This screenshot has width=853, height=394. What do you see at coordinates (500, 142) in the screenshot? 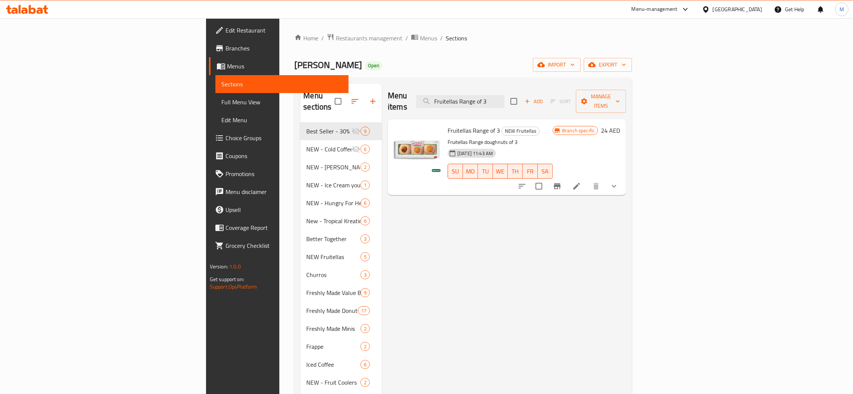
I see `p: Fruitellas Range doughnuts of 3` at bounding box center [500, 142].